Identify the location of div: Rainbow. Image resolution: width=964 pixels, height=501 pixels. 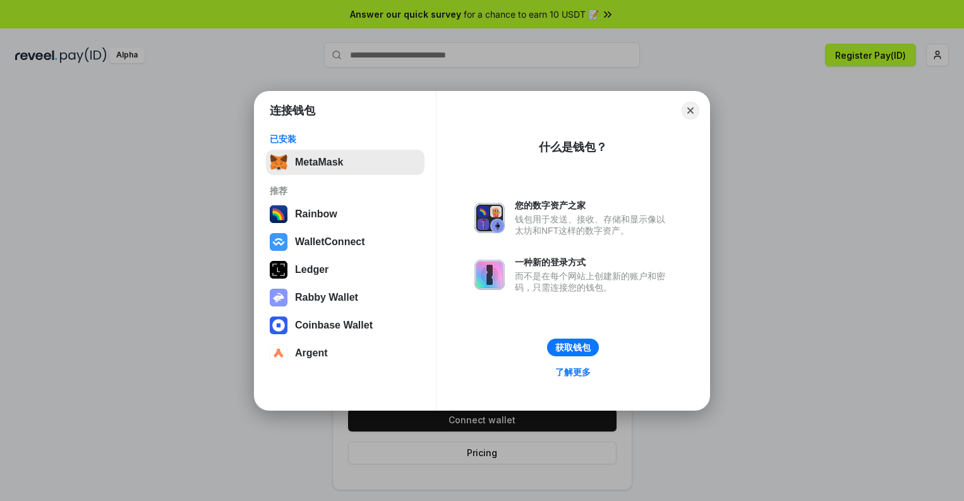
(316, 214).